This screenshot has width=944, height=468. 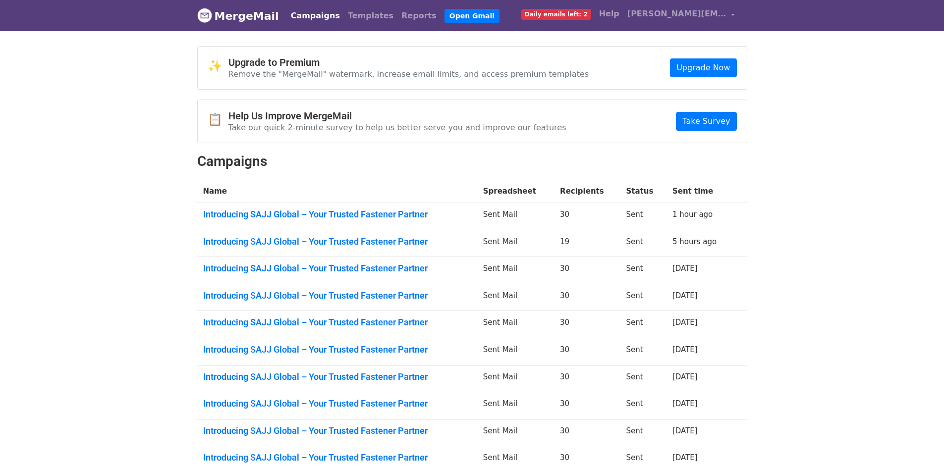 What do you see at coordinates (516, 191) in the screenshot?
I see `th: Spreadsheet` at bounding box center [516, 191].